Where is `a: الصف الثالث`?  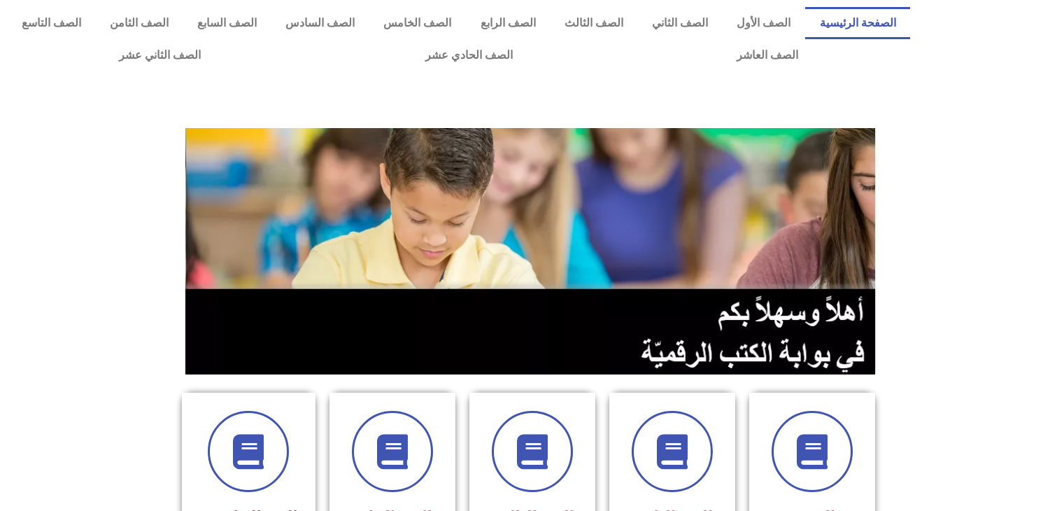 a: الصف الثالث is located at coordinates (593, 23).